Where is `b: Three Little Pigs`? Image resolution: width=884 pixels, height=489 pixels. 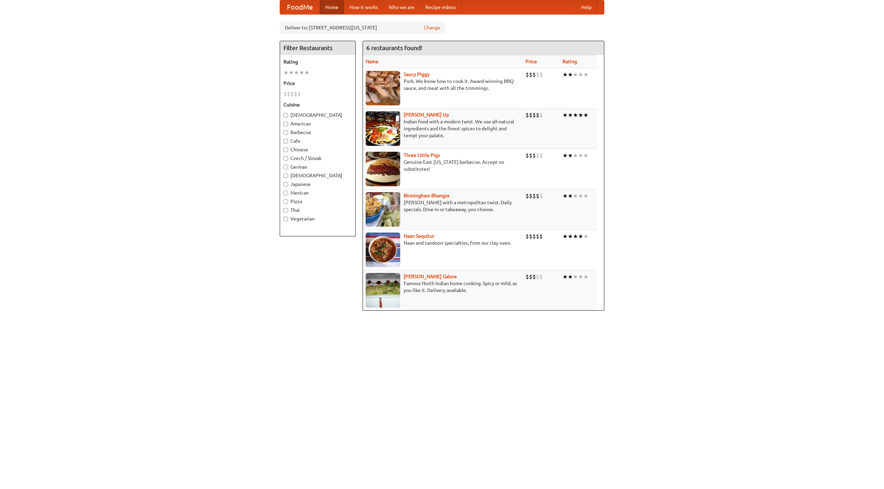 b: Three Little Pigs is located at coordinates (422, 155).